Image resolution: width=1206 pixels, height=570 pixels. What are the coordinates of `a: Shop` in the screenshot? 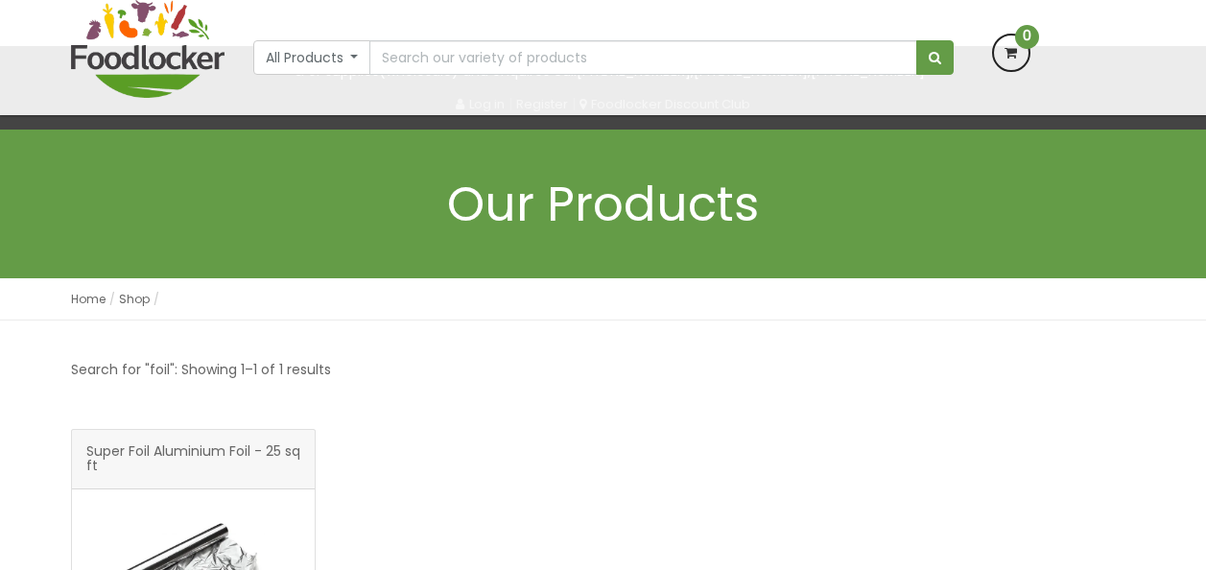 It's located at (134, 298).